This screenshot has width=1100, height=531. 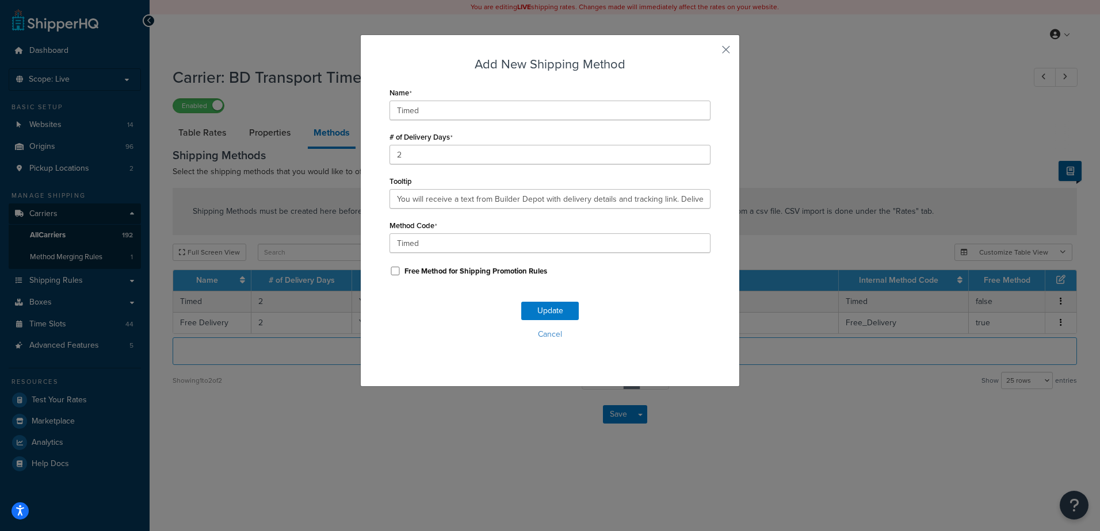 I want to click on label: # of Delivery Days, so click(x=421, y=137).